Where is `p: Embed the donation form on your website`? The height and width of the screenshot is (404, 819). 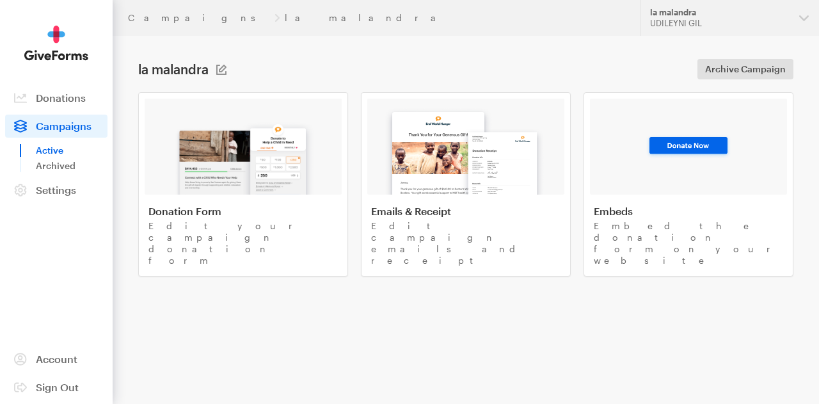
p: Embed the donation form on your website is located at coordinates (689, 243).